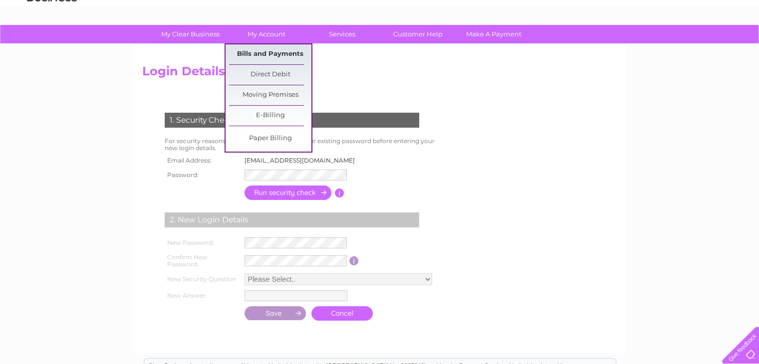 The height and width of the screenshot is (364, 759). Describe the element at coordinates (619, 46) in the screenshot. I see `a: Energy` at that location.